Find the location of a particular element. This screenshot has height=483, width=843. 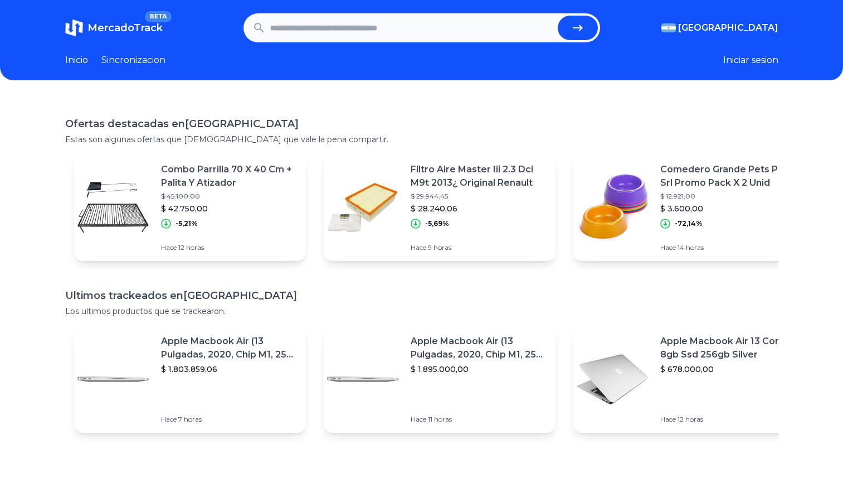

a: Sincronizacion is located at coordinates (133, 60).